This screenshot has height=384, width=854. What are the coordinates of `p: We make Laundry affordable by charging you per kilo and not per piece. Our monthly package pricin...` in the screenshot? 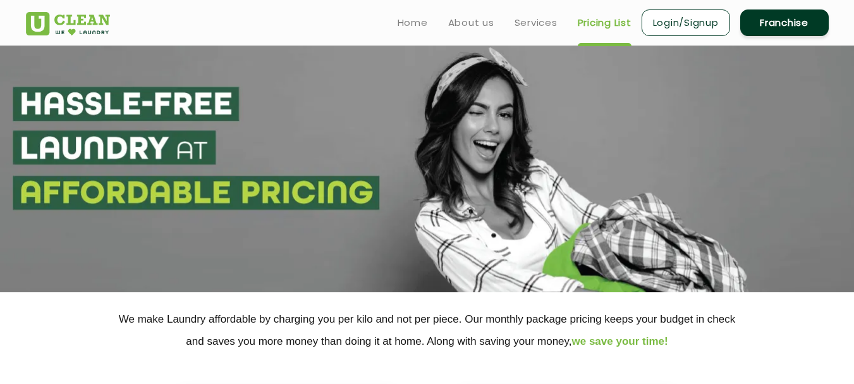 It's located at (427, 330).